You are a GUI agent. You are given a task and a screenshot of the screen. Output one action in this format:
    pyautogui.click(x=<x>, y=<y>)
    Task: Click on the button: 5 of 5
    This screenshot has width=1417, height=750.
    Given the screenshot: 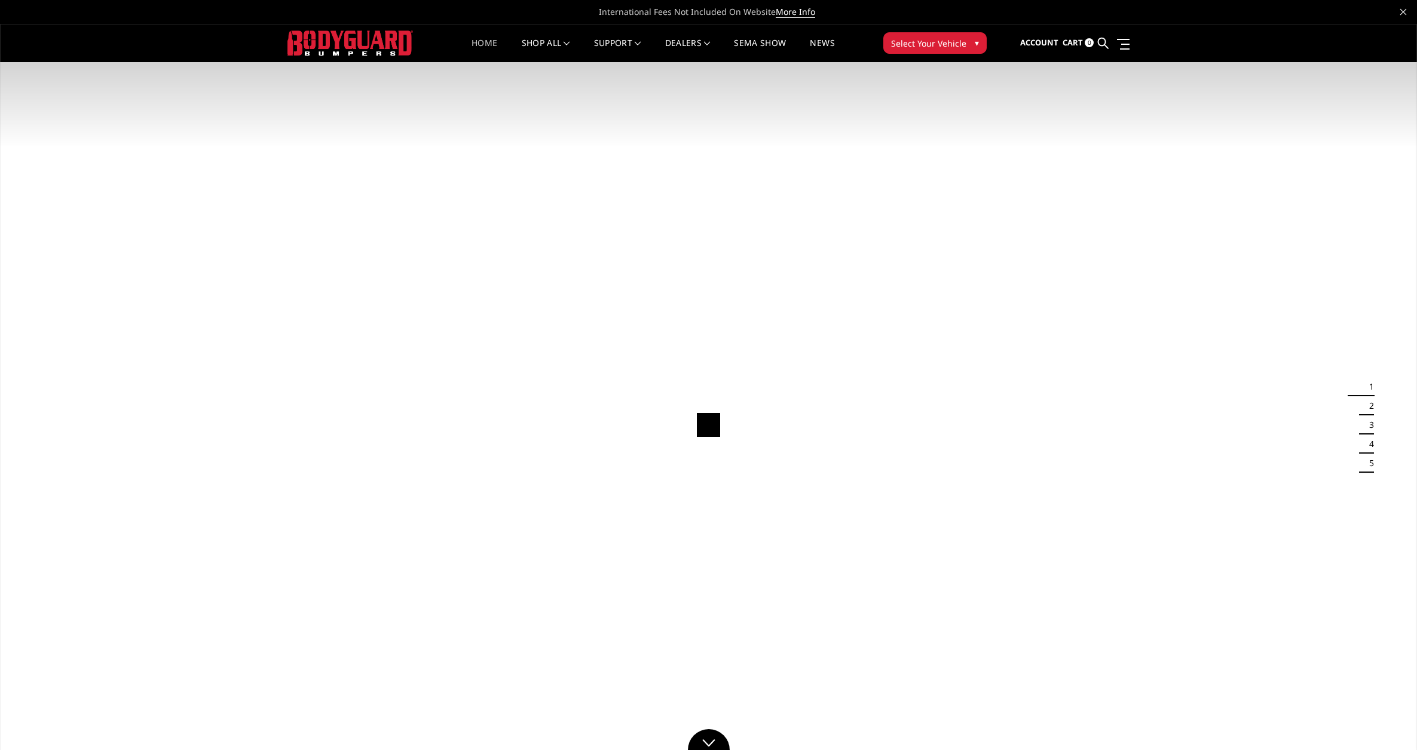 What is the action you would take?
    pyautogui.click(x=1368, y=463)
    